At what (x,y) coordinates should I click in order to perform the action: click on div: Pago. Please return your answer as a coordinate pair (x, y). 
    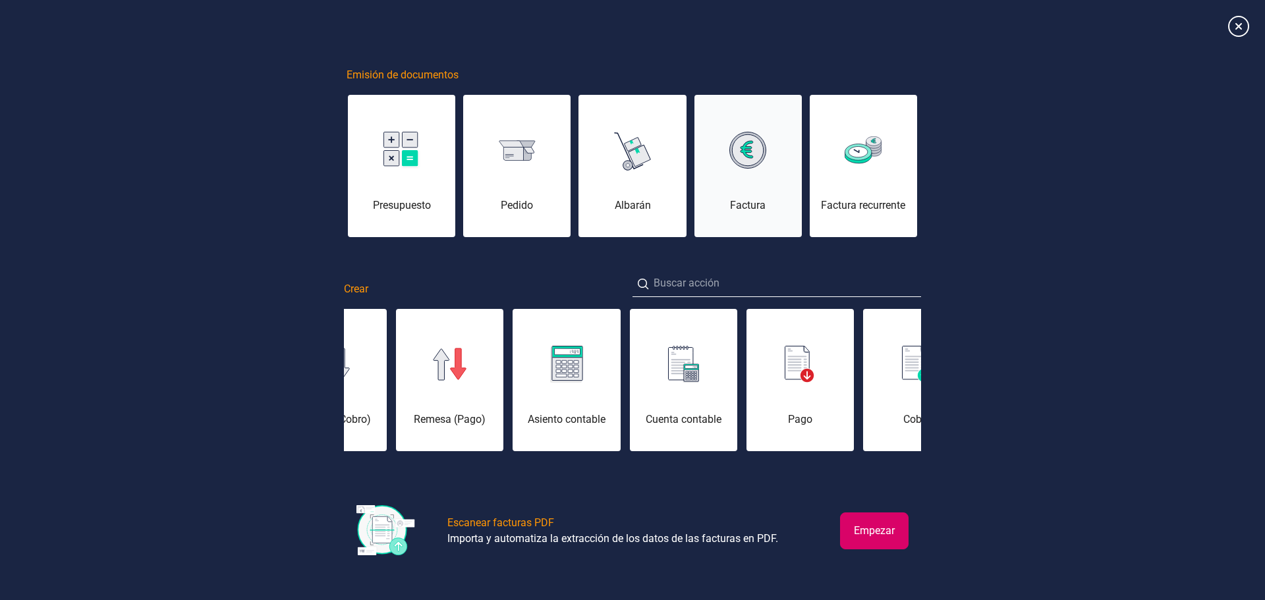
    Looking at the image, I should click on (800, 420).